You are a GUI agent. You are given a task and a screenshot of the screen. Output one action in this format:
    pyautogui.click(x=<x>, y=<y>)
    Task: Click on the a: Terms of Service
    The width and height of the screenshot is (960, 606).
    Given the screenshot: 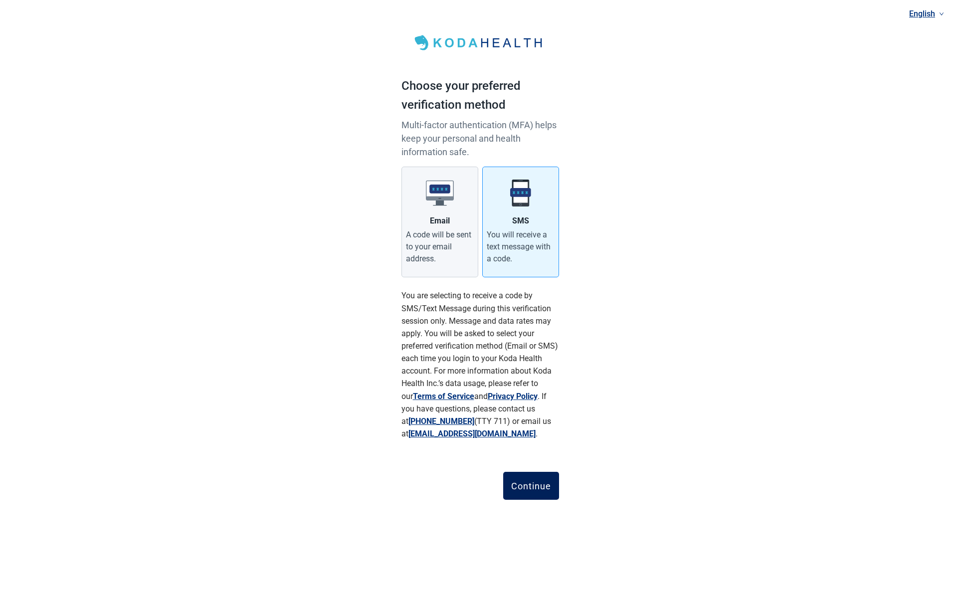 What is the action you would take?
    pyautogui.click(x=443, y=396)
    